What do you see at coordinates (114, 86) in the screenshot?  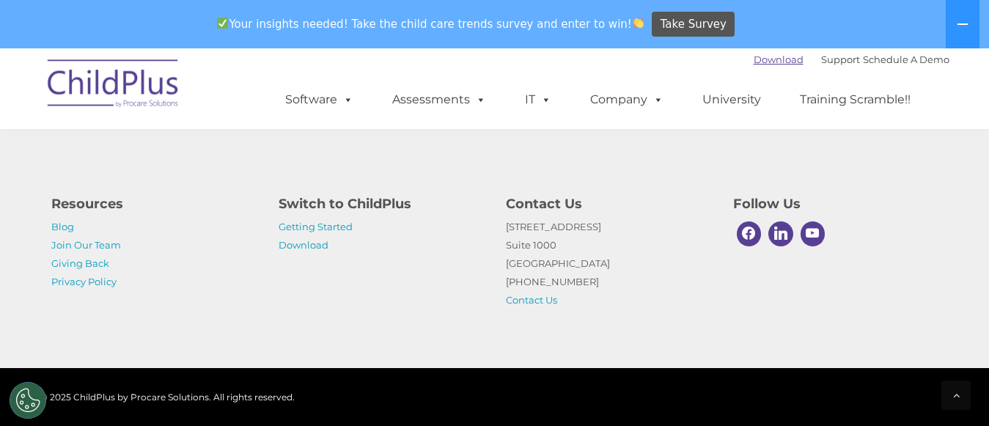 I see `img: ChildPlus by Procare Solutions` at bounding box center [114, 86].